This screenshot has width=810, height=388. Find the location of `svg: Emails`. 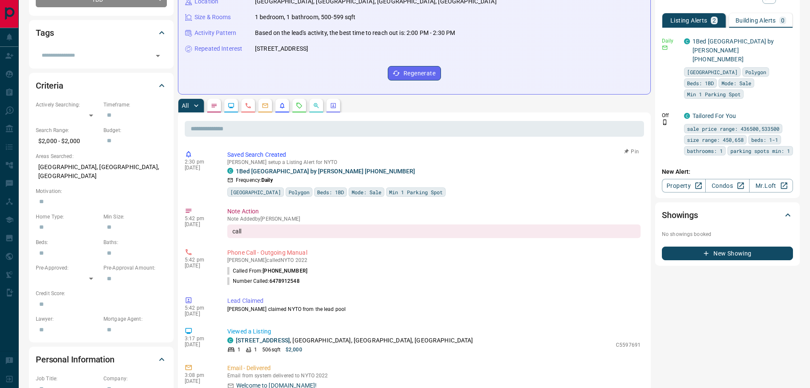

svg: Emails is located at coordinates (265, 106).